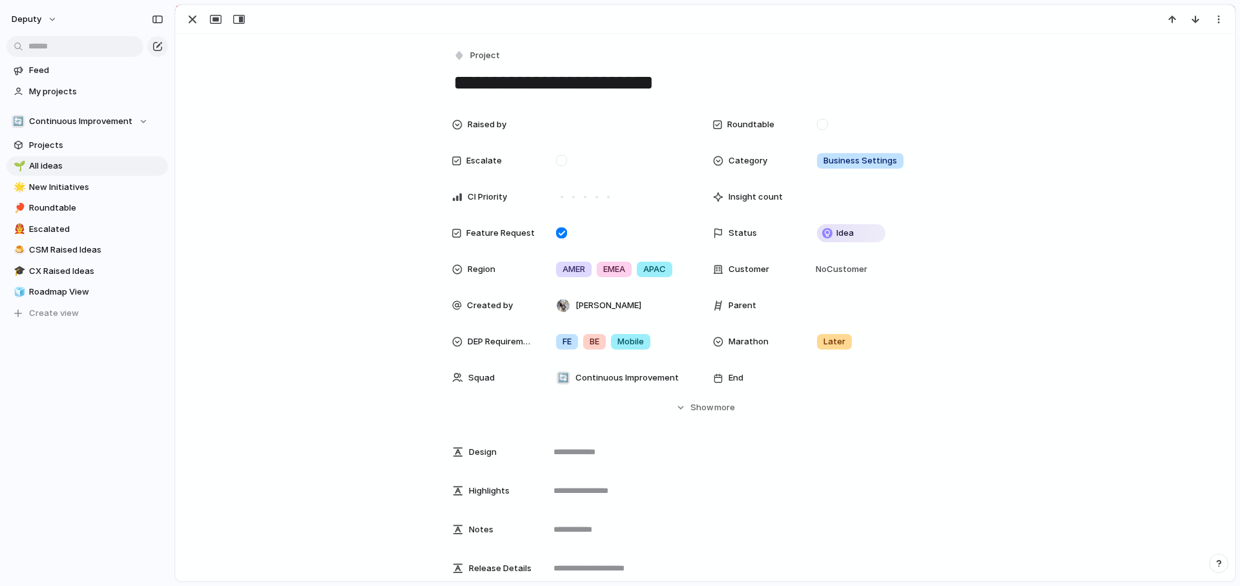 The image size is (1240, 586). I want to click on span: Projects, so click(96, 145).